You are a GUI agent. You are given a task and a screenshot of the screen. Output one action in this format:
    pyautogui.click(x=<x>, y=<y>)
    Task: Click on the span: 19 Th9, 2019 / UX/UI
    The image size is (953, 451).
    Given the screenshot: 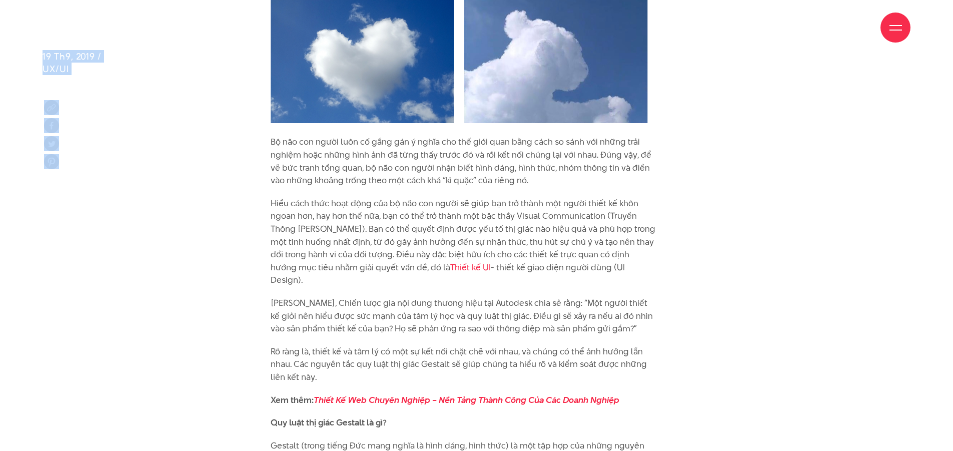 What is the action you would take?
    pyautogui.click(x=72, y=63)
    